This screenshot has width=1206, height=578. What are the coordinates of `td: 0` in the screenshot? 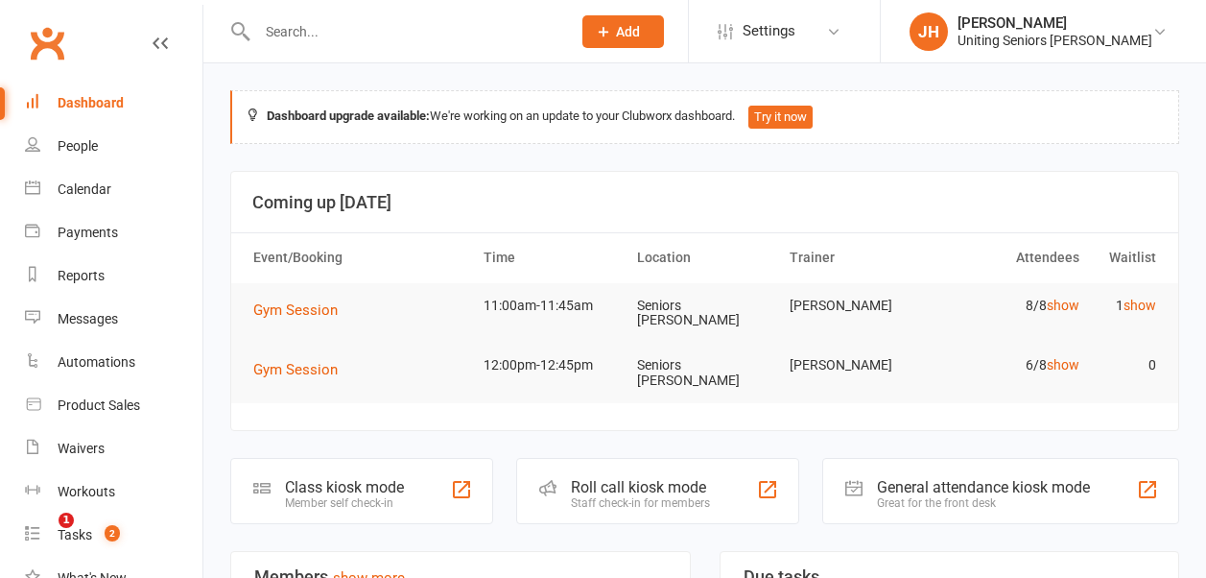 It's located at (1127, 365).